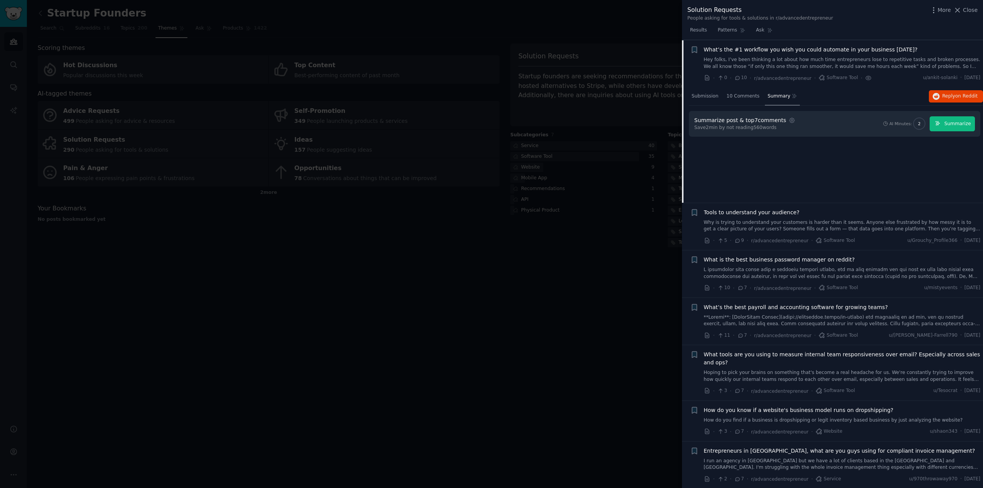  What do you see at coordinates (829, 431) in the screenshot?
I see `span: Website` at bounding box center [829, 431].